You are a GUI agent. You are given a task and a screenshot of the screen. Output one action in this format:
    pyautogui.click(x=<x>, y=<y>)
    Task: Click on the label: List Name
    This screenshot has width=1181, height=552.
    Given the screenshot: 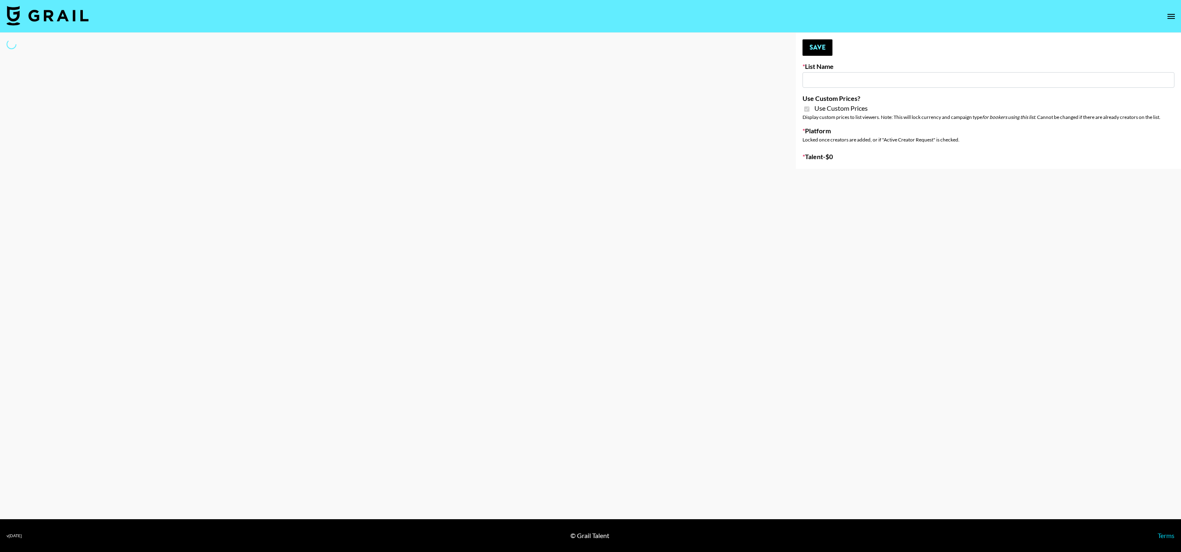 What is the action you would take?
    pyautogui.click(x=989, y=66)
    